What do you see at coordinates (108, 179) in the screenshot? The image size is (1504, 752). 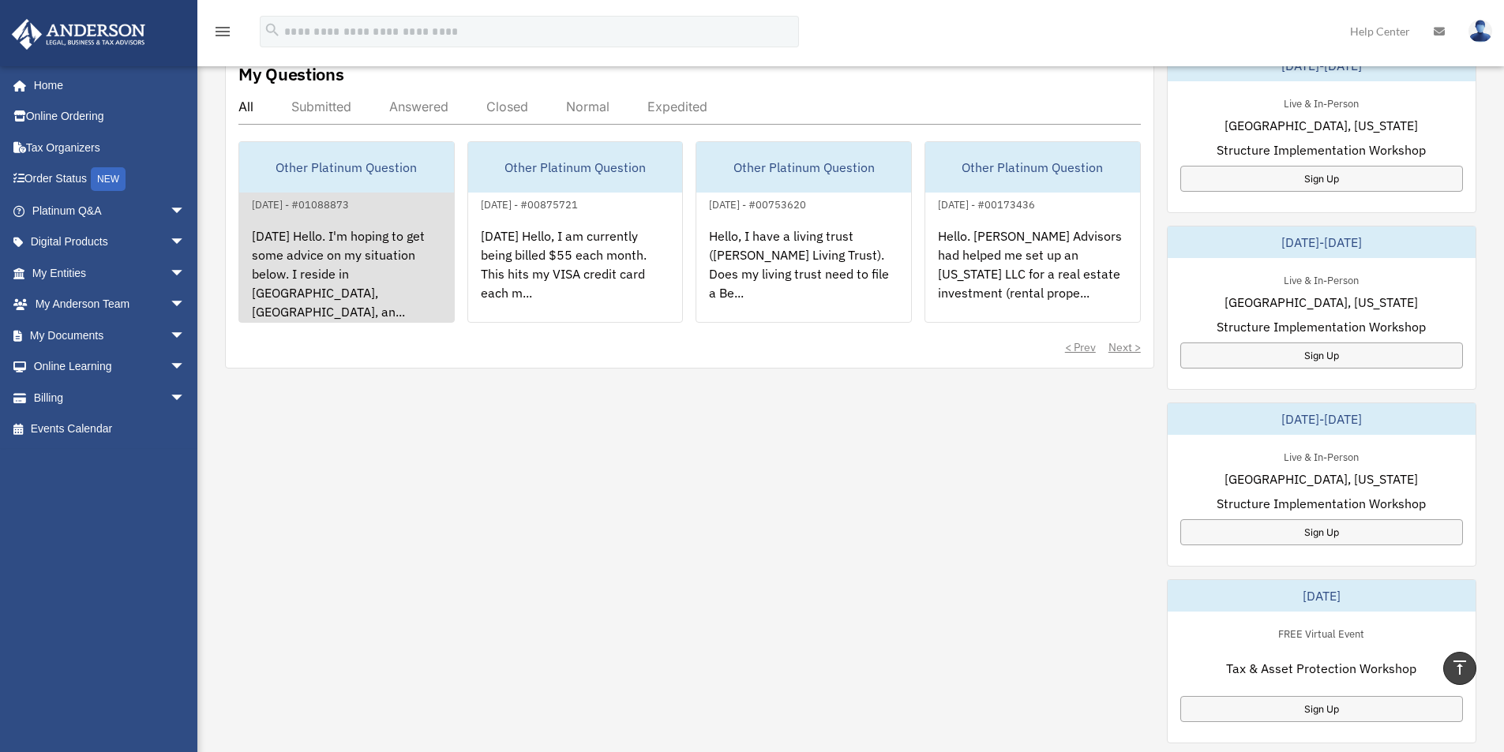 I see `div: NEW` at bounding box center [108, 179].